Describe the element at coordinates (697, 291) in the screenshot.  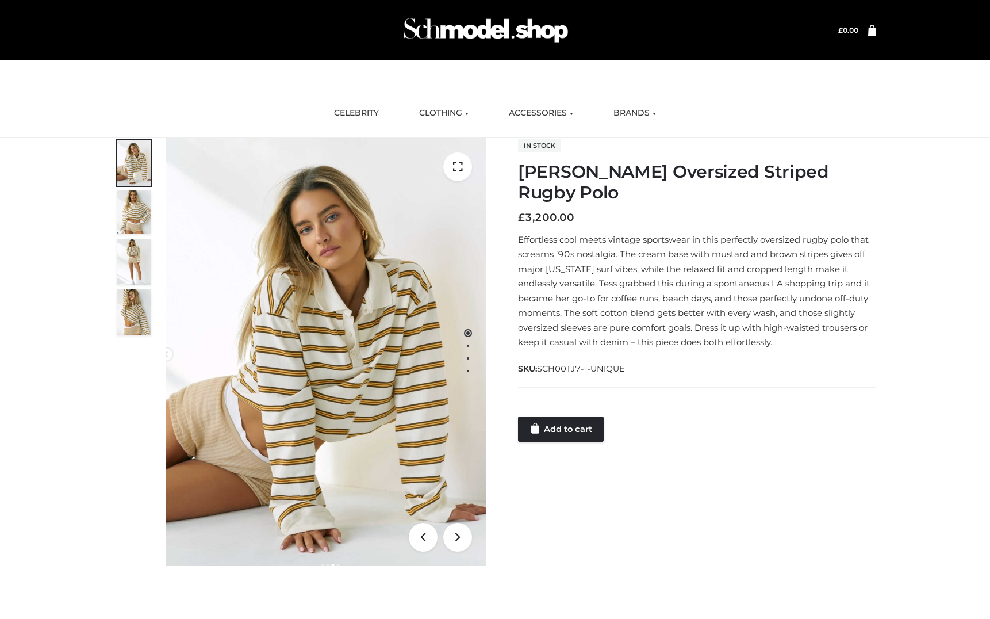
I see `p: Effortless cool meets vintage sportswear in this perfectly oversized rugby polo that screams ’90s...` at that location.